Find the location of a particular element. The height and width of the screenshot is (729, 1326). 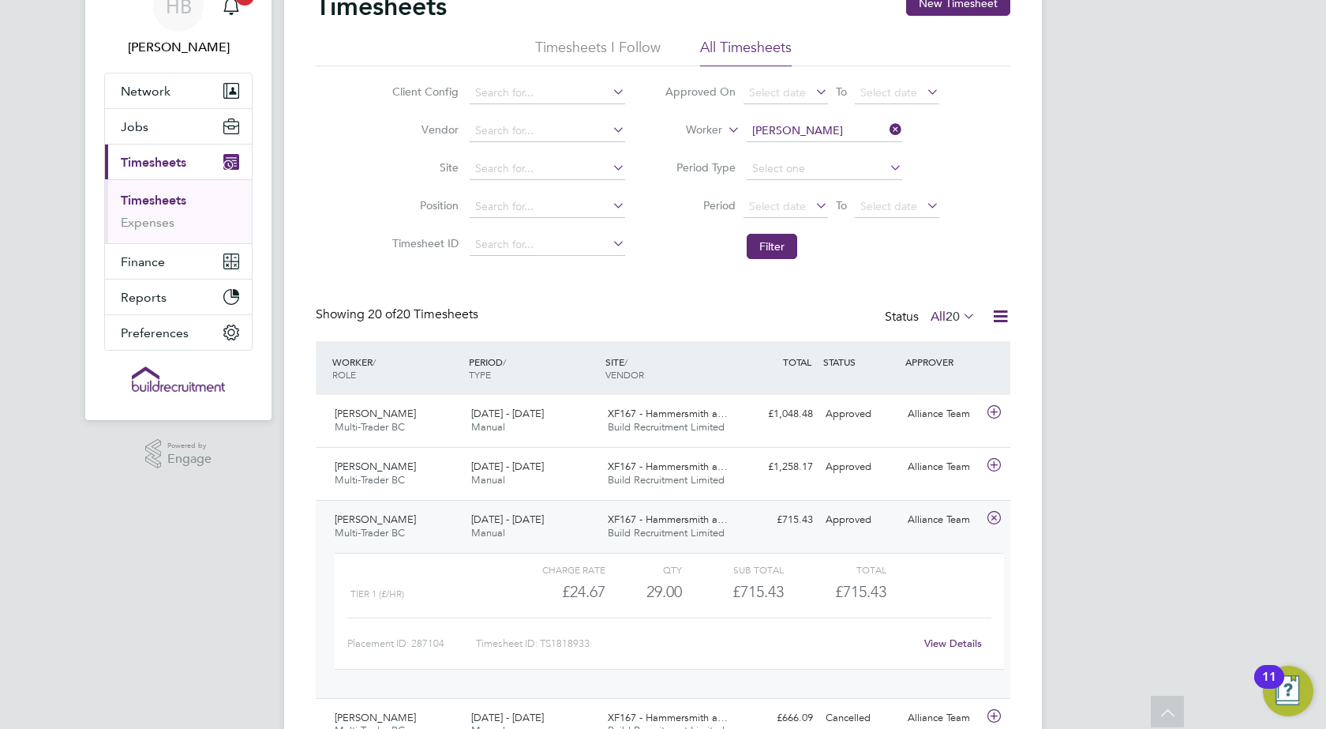

div: Total is located at coordinates (834, 569).